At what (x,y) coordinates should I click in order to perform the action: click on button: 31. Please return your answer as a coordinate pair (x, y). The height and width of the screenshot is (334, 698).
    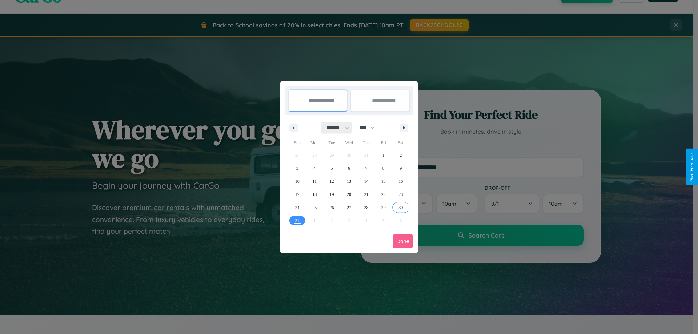
    Looking at the image, I should click on (297, 221).